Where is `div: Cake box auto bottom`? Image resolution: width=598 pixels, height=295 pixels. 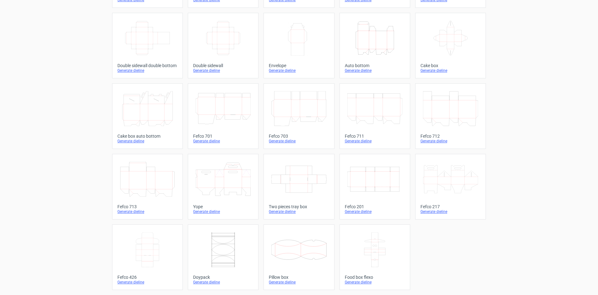 div: Cake box auto bottom is located at coordinates (147, 136).